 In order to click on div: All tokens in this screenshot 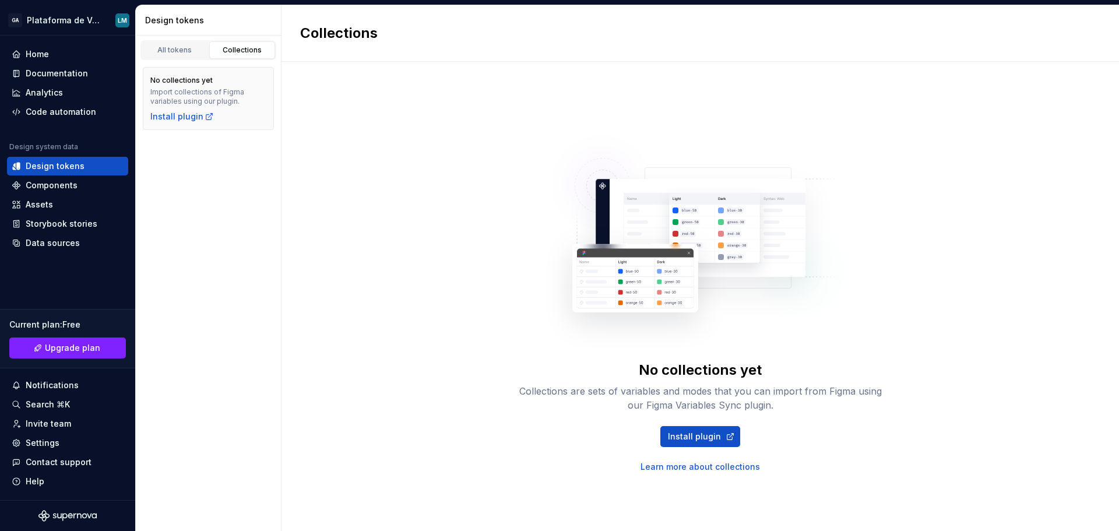, I will do `click(175, 50)`.